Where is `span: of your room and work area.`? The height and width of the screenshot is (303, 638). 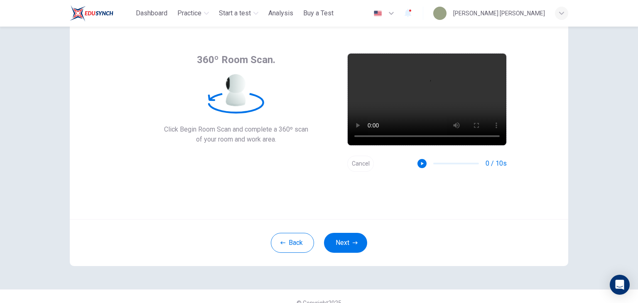
span: of your room and work area. is located at coordinates (236, 139).